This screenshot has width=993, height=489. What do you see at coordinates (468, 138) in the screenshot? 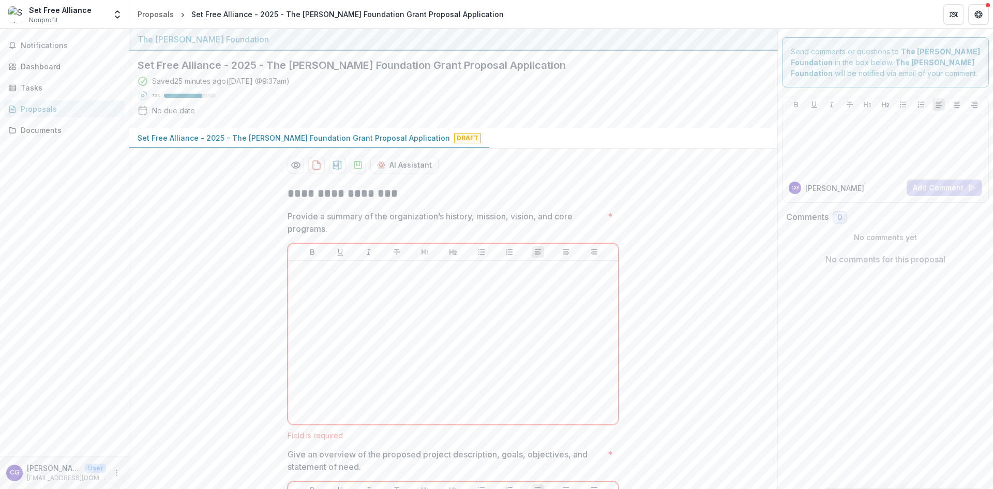
I see `span: Draft` at bounding box center [468, 138].